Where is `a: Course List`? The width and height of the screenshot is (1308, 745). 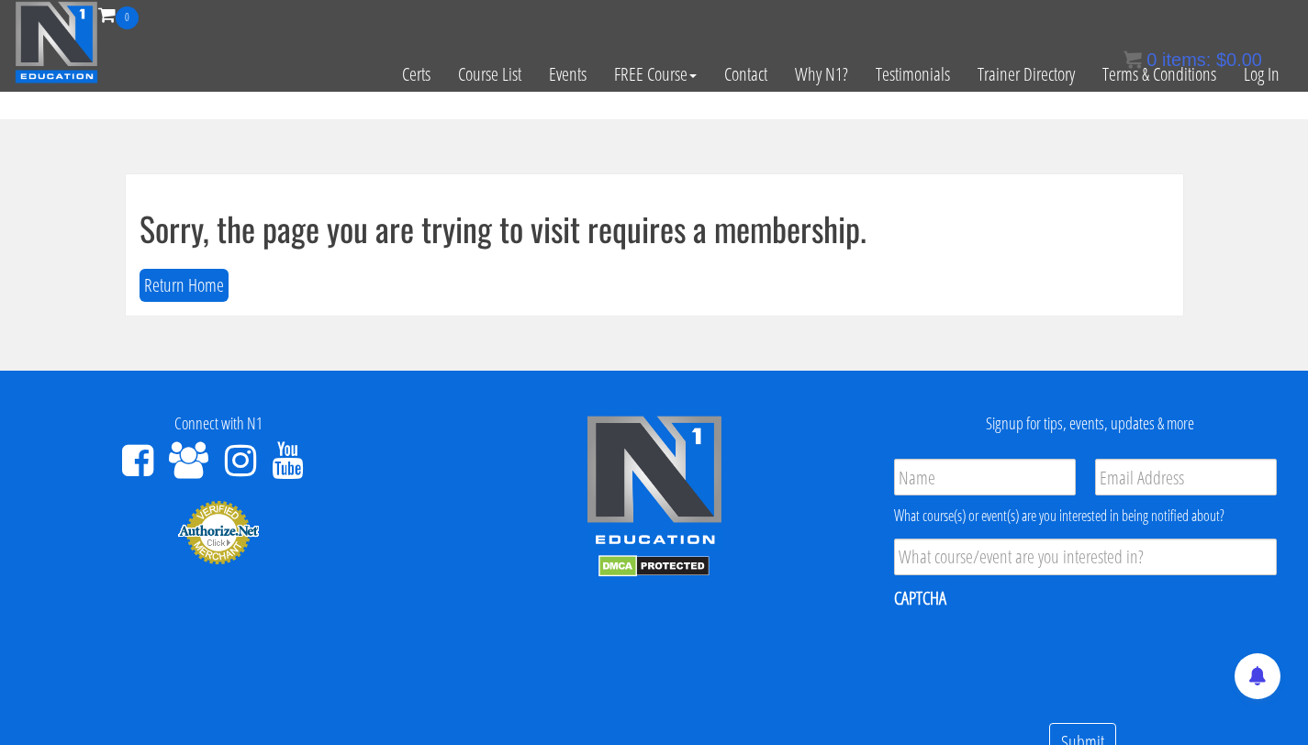
a: Course List is located at coordinates (489, 74).